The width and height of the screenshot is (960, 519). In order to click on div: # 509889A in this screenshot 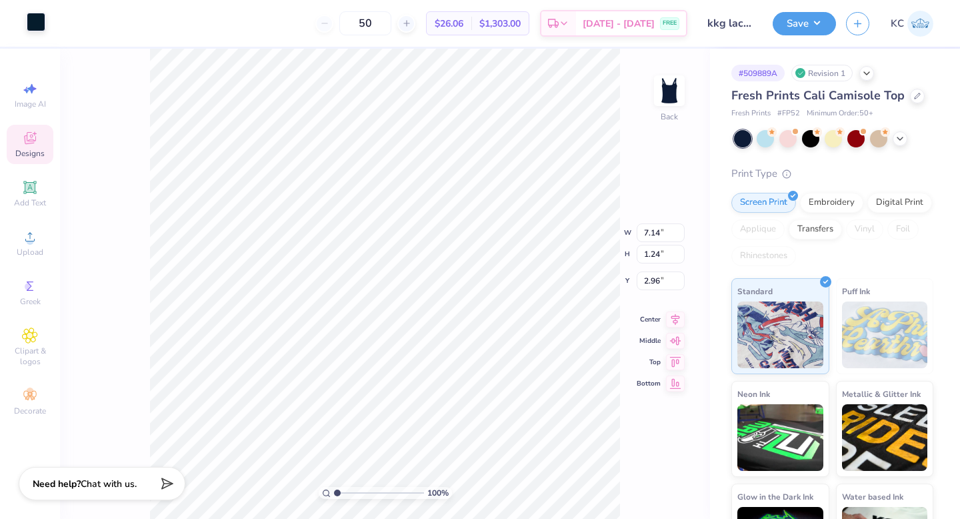, I will do `click(758, 73)`.